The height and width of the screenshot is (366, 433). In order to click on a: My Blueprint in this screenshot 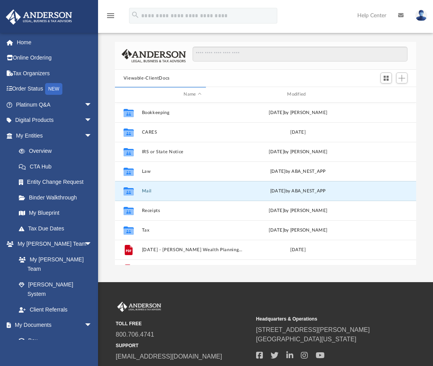, I will do `click(55, 213)`.